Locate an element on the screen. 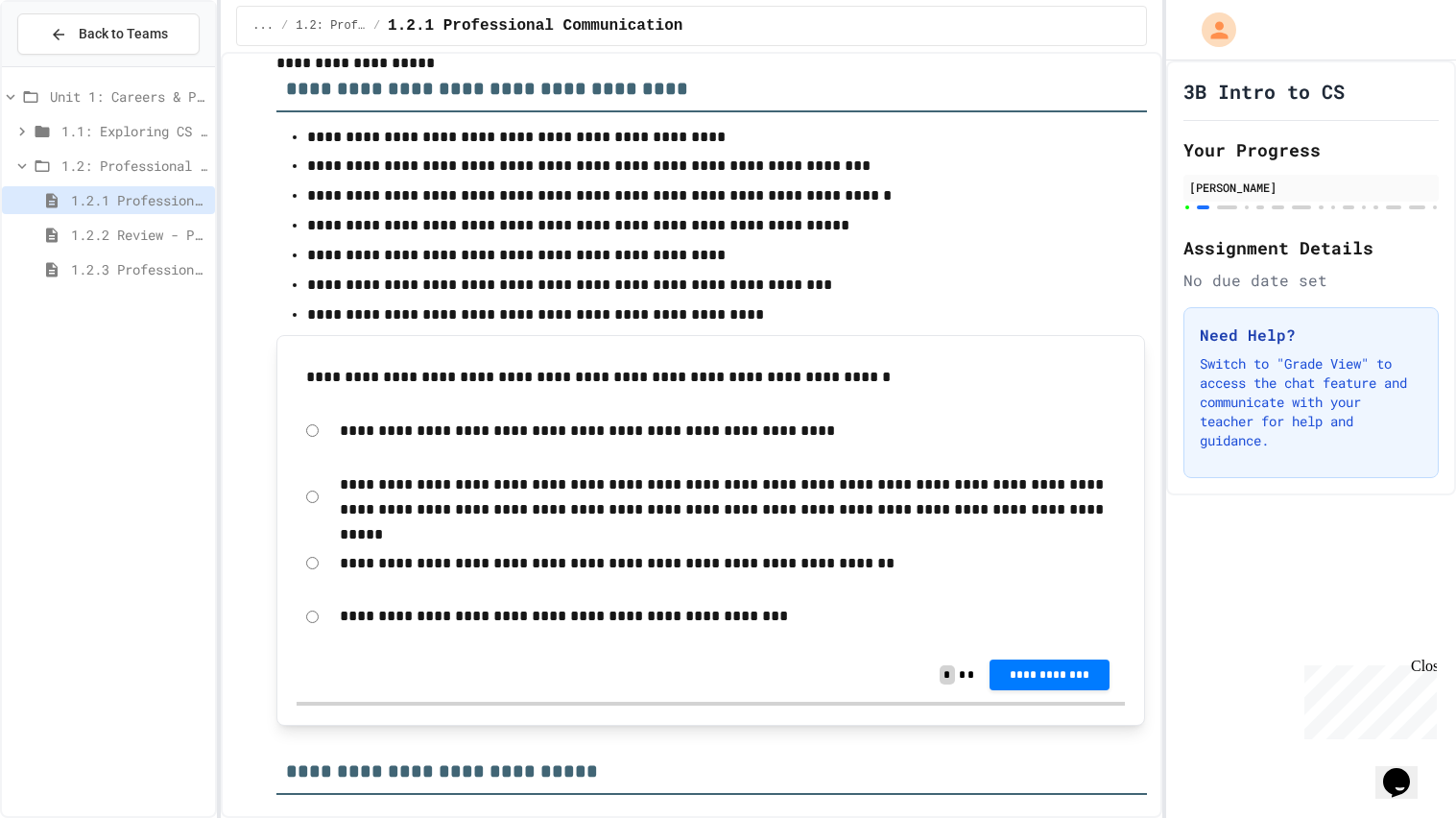 The width and height of the screenshot is (1456, 818). p: Switch to "Grade View" to access the chat feature and communicate with your teacher for help and ... is located at coordinates (1310, 402).